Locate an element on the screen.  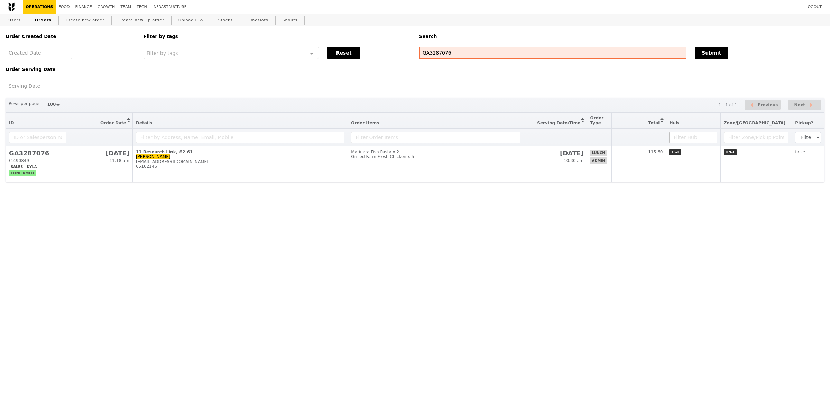
span: ON-L is located at coordinates (730, 152).